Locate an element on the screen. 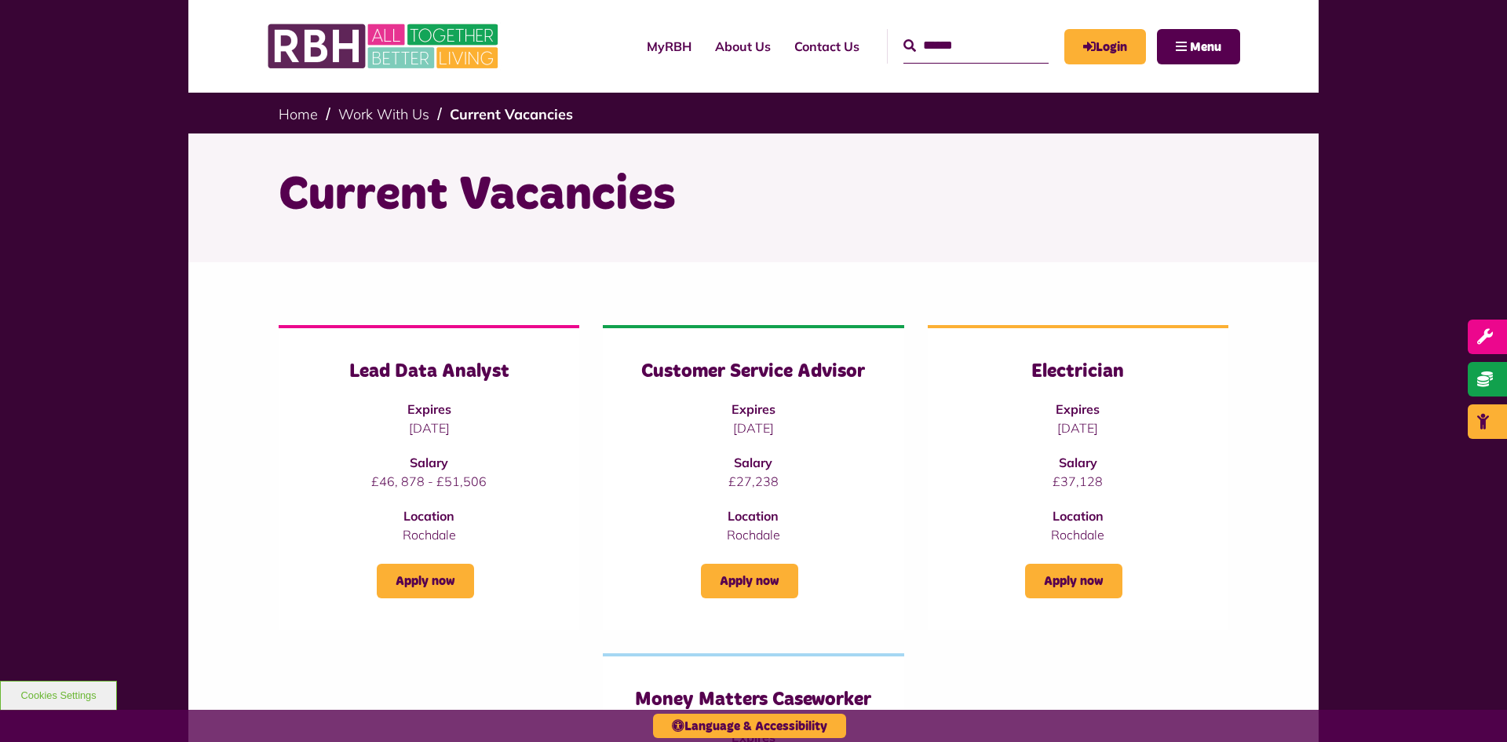 The width and height of the screenshot is (1507, 742). h3: Electrician is located at coordinates (1078, 371).